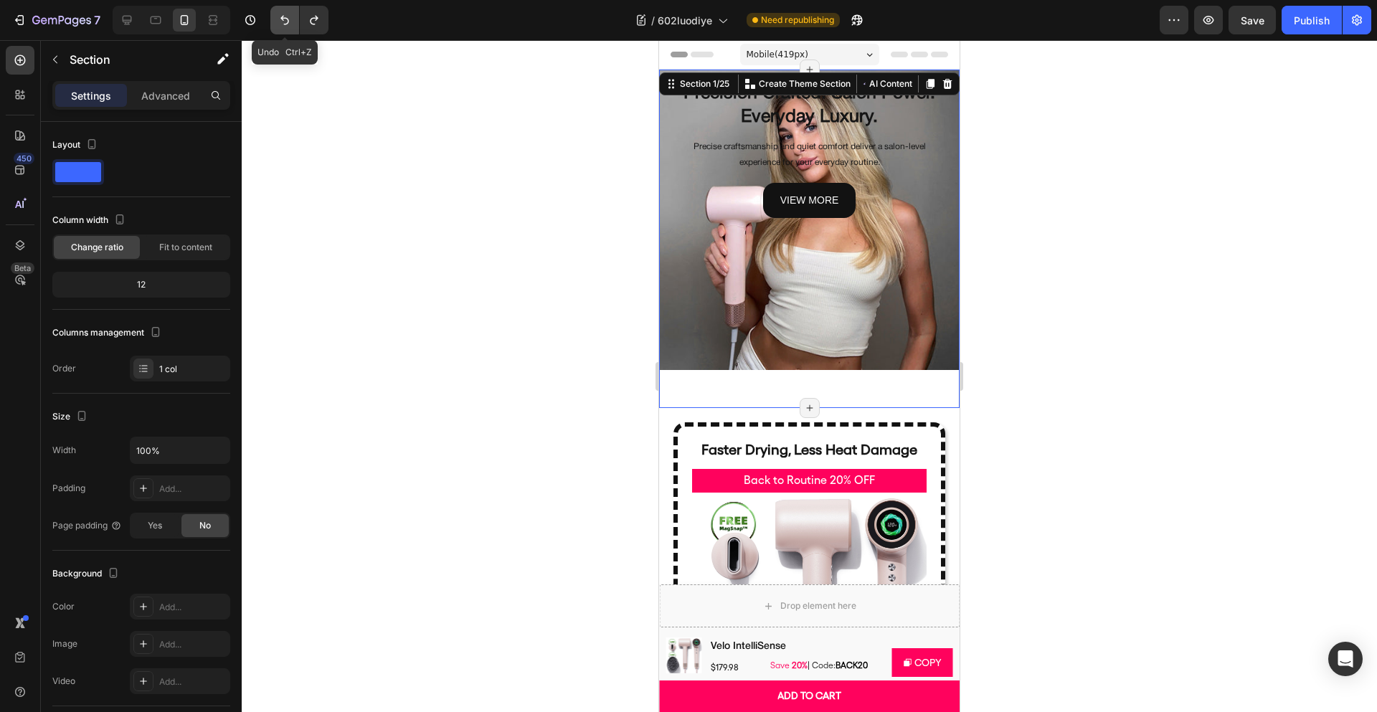 The height and width of the screenshot is (712, 1377). Describe the element at coordinates (1312, 20) in the screenshot. I see `button: Publish` at that location.